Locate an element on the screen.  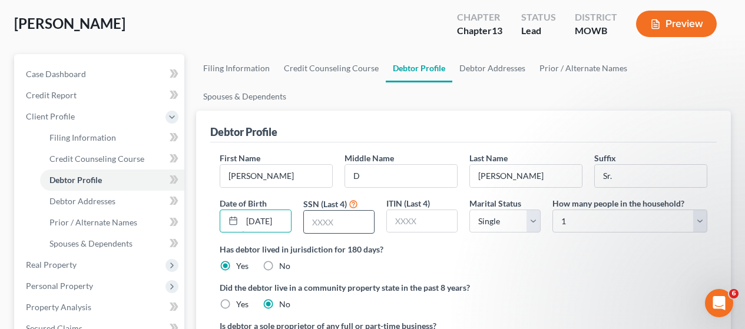
label: How many people in the household? is located at coordinates (619, 203).